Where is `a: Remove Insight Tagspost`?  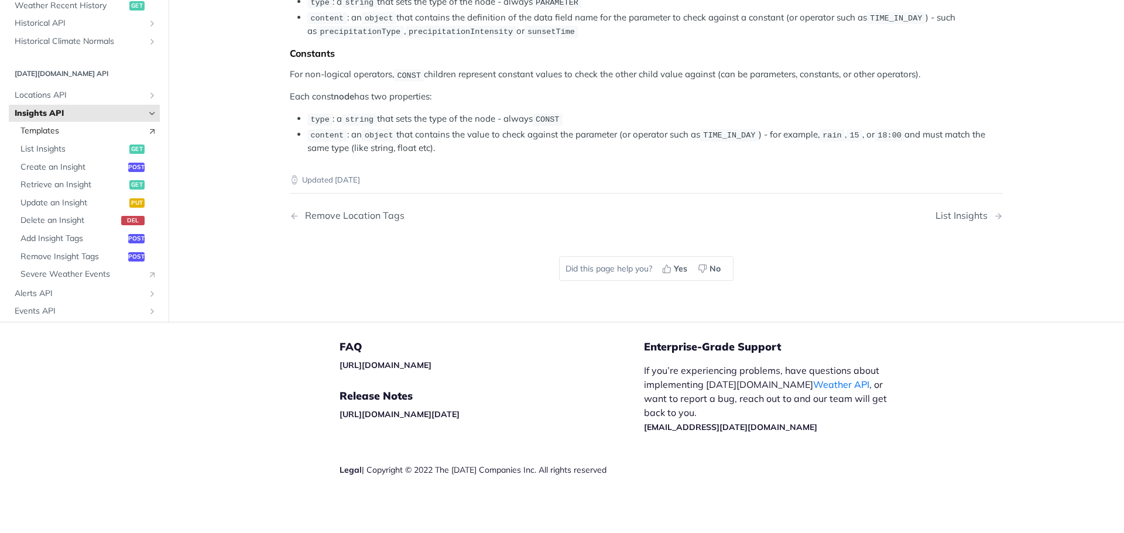
a: Remove Insight Tagspost is located at coordinates (87, 257).